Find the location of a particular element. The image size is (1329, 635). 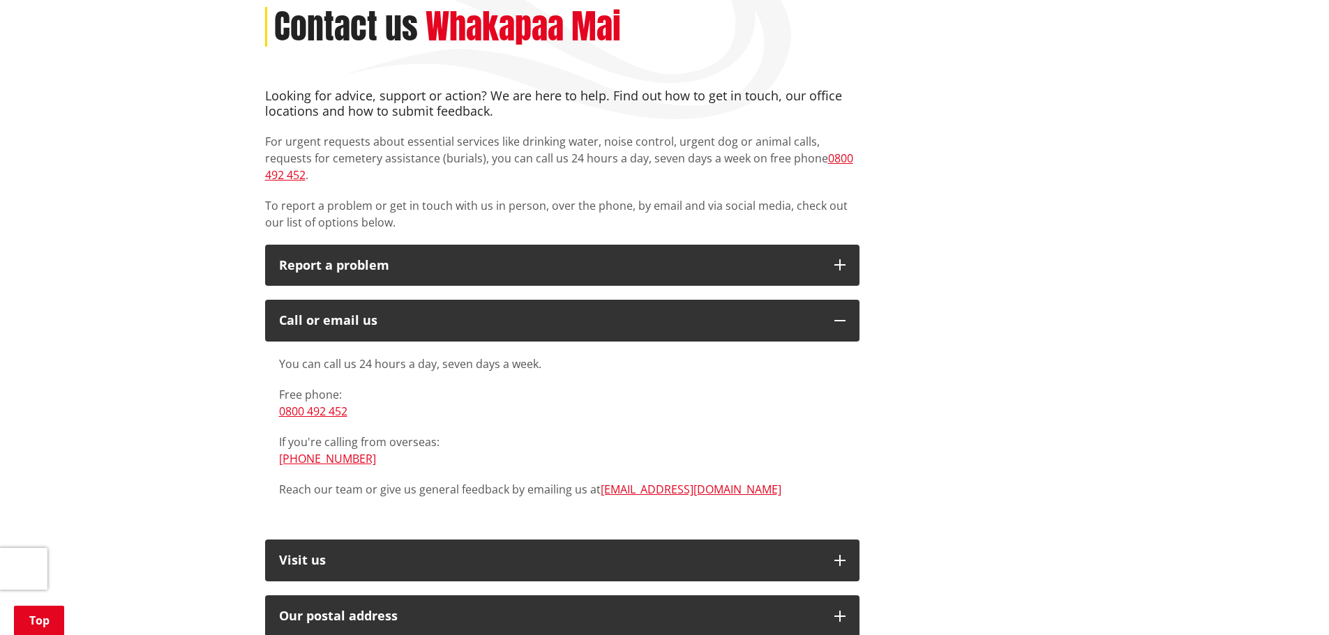

p: Free phone: is located at coordinates (562, 403).